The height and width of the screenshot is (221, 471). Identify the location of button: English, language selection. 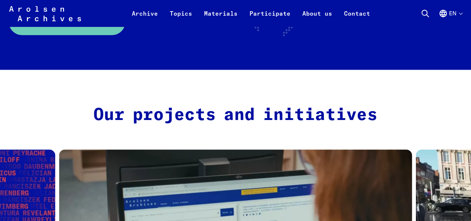
(450, 18).